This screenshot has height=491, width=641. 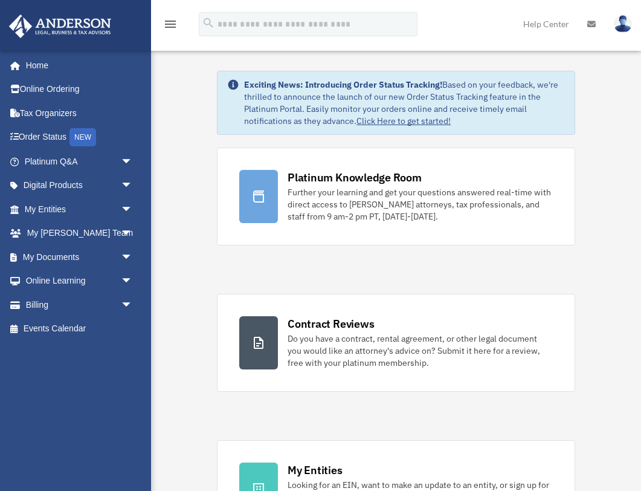 I want to click on div: NEW, so click(x=83, y=137).